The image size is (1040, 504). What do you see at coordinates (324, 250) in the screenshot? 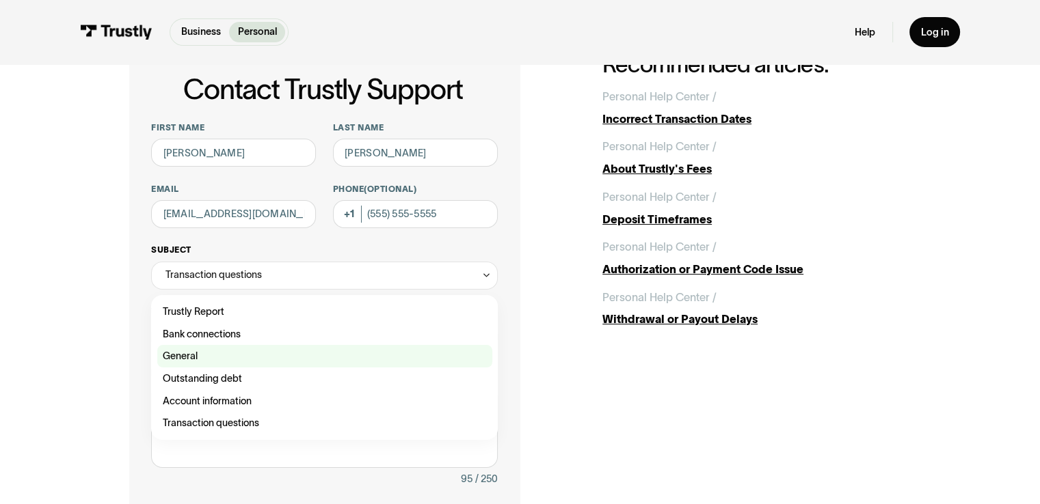
I see `label: Subject` at bounding box center [324, 250].